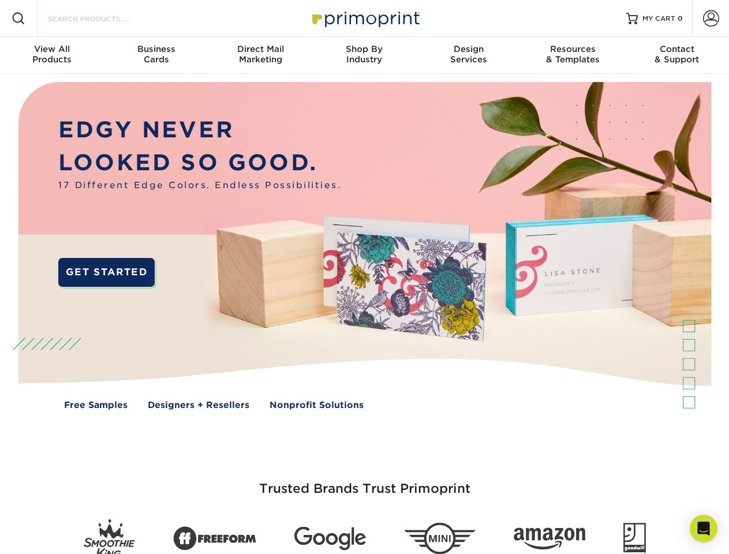 This screenshot has height=554, width=729. What do you see at coordinates (573, 55) in the screenshot?
I see `a: Resources& Templates` at bounding box center [573, 55].